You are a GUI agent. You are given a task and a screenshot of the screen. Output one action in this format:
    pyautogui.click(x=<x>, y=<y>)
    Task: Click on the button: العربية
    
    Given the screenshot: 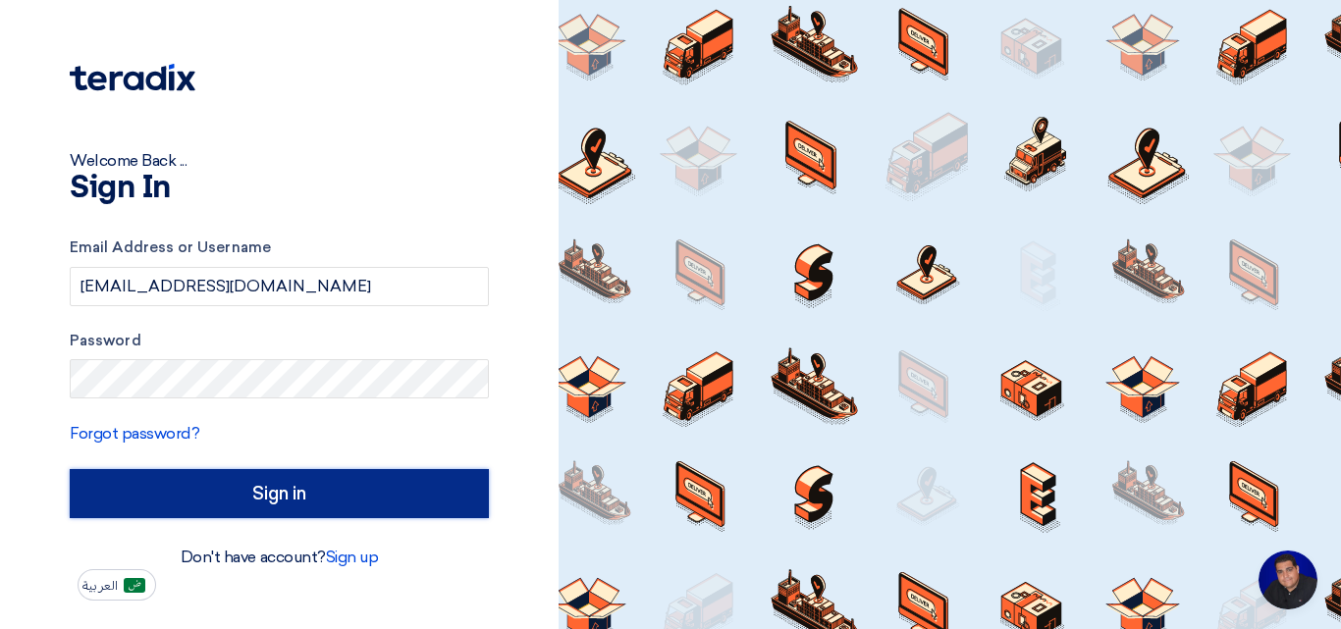 What is the action you would take?
    pyautogui.click(x=117, y=585)
    